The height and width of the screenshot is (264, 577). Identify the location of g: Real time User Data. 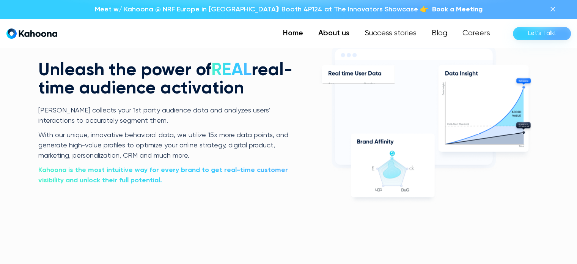
(354, 73).